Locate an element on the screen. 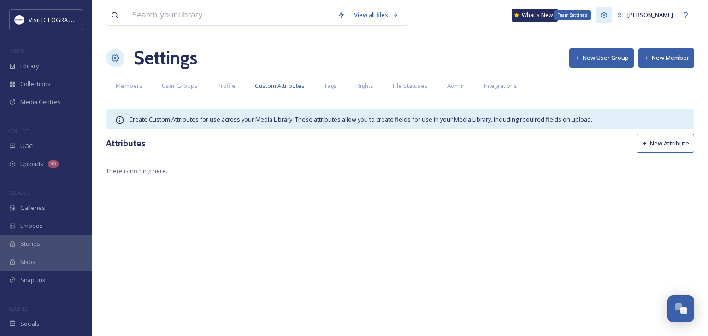 This screenshot has width=708, height=336. h3: Attributes is located at coordinates (126, 143).